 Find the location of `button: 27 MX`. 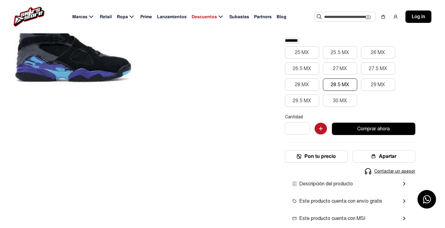

button: 27 MX is located at coordinates (340, 69).